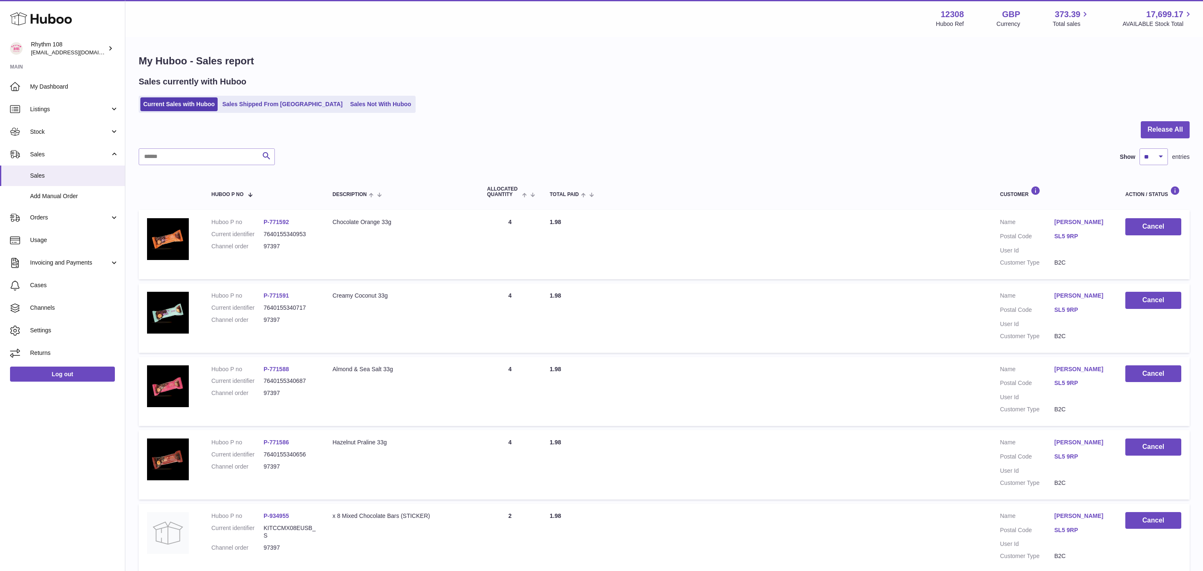 The width and height of the screenshot is (1203, 571). What do you see at coordinates (664, 61) in the screenshot?
I see `h1: My Huboo - Sales report` at bounding box center [664, 61].